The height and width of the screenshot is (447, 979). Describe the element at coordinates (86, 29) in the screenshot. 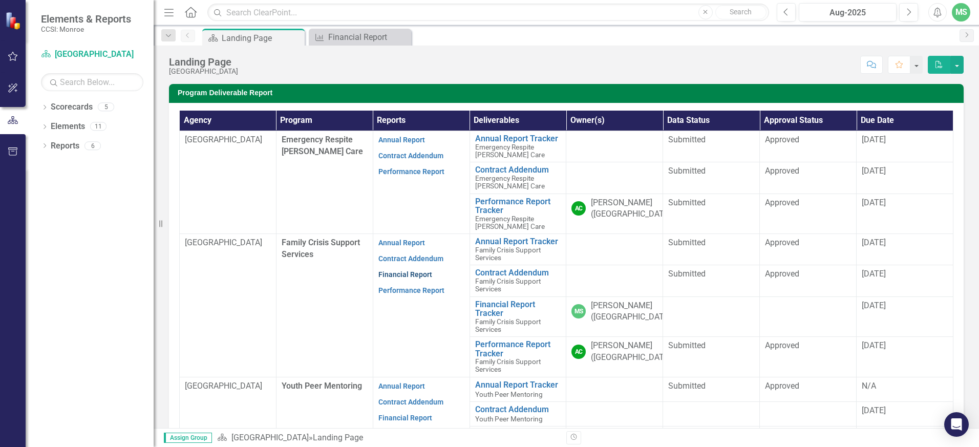

I see `small: CCSI: Monroe` at that location.